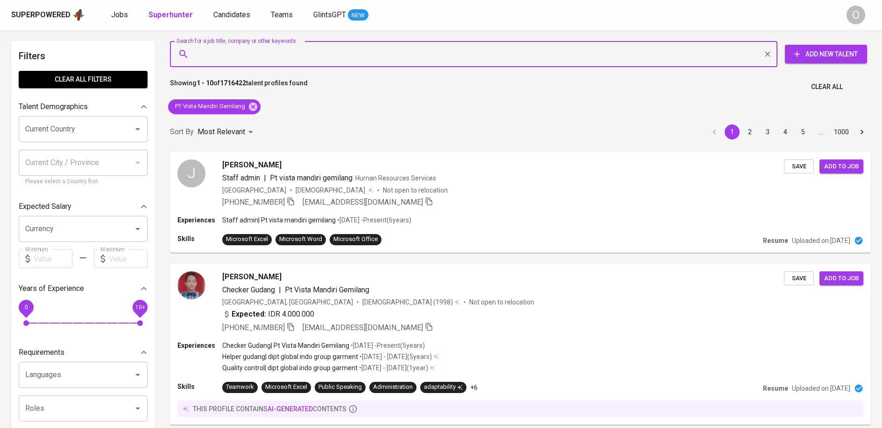 The height and width of the screenshot is (428, 882). What do you see at coordinates (443, 387) in the screenshot?
I see `div: adaptability` at bounding box center [443, 387].